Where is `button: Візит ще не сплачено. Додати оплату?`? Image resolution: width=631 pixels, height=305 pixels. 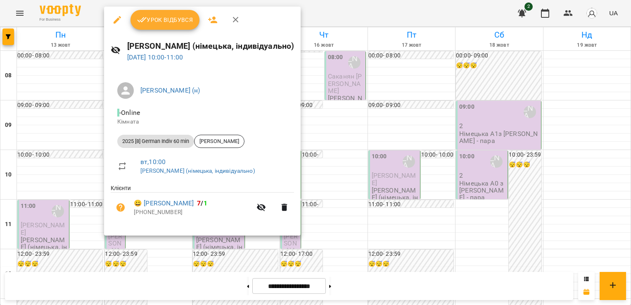
button: Візит ще не сплачено. Додати оплату? is located at coordinates (121, 207).